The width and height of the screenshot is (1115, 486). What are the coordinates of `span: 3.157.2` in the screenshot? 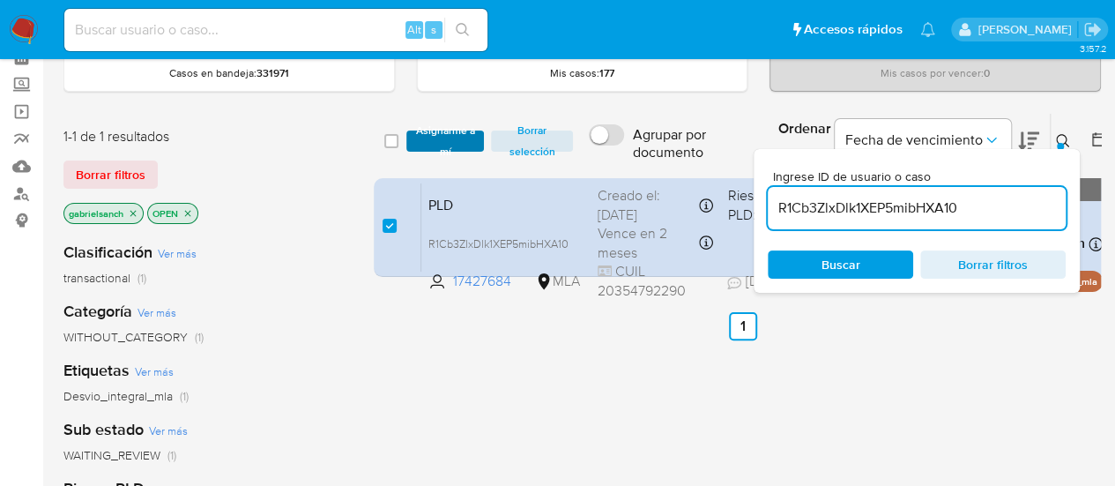 It's located at (1093, 48).